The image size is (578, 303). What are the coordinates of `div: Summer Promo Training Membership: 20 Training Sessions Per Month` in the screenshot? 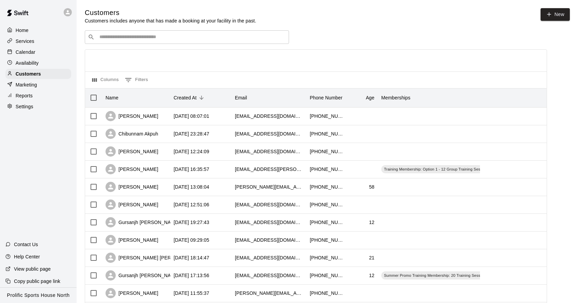 It's located at (445, 275).